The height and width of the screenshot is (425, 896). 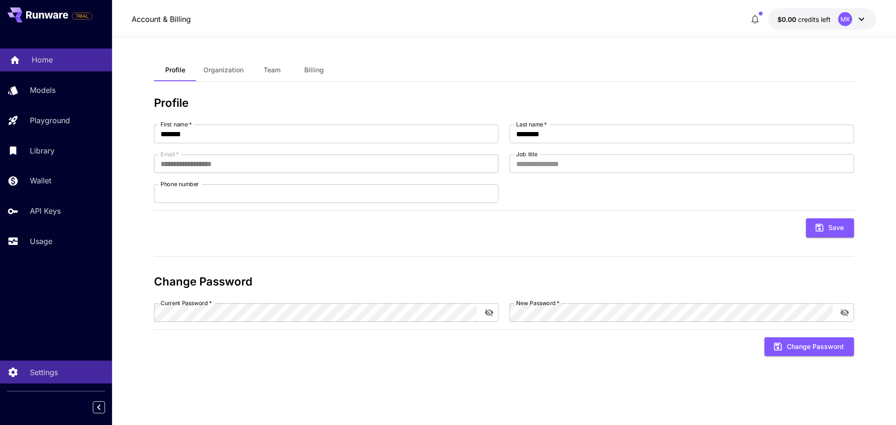 I want to click on label: Current Password, so click(x=186, y=303).